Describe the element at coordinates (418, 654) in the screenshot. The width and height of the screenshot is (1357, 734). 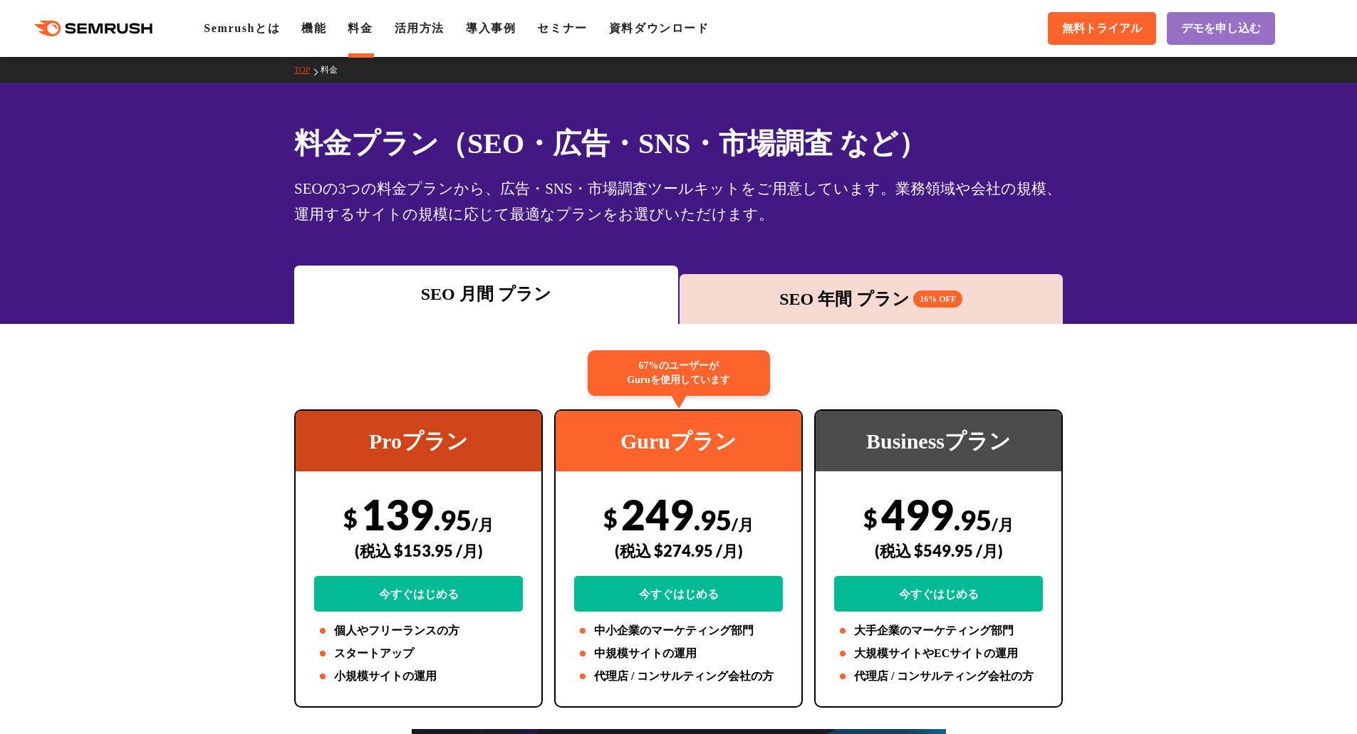
I see `li: スタートアップ` at that location.